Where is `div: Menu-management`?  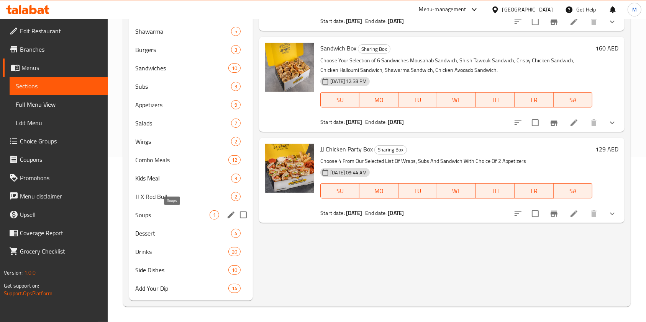
div: Menu-management is located at coordinates (442, 10).